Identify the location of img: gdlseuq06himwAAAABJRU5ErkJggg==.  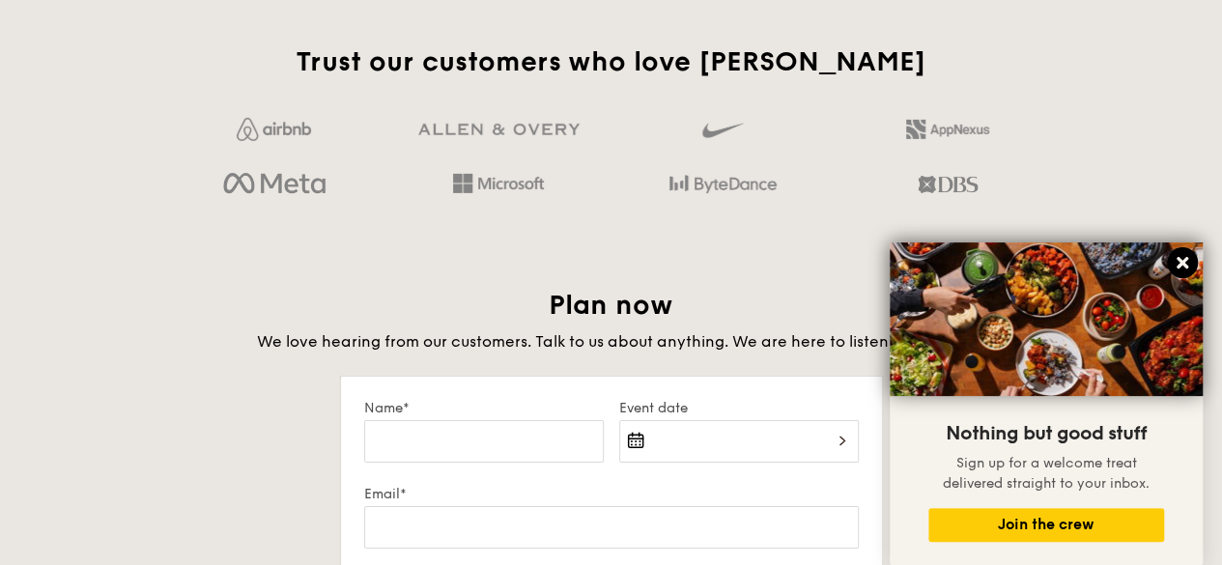
(723, 130).